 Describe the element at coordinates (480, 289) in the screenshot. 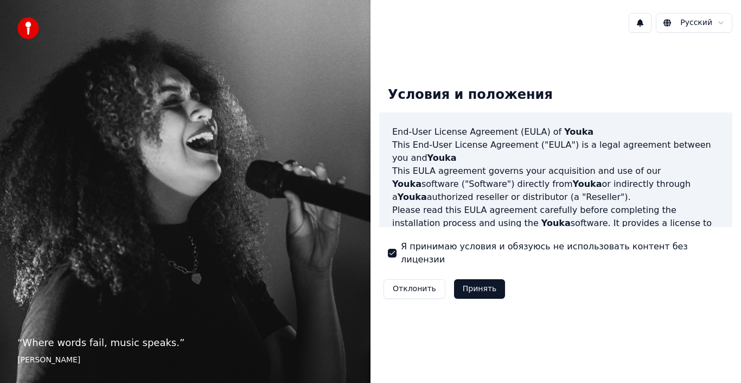

I see `button: Принять` at that location.